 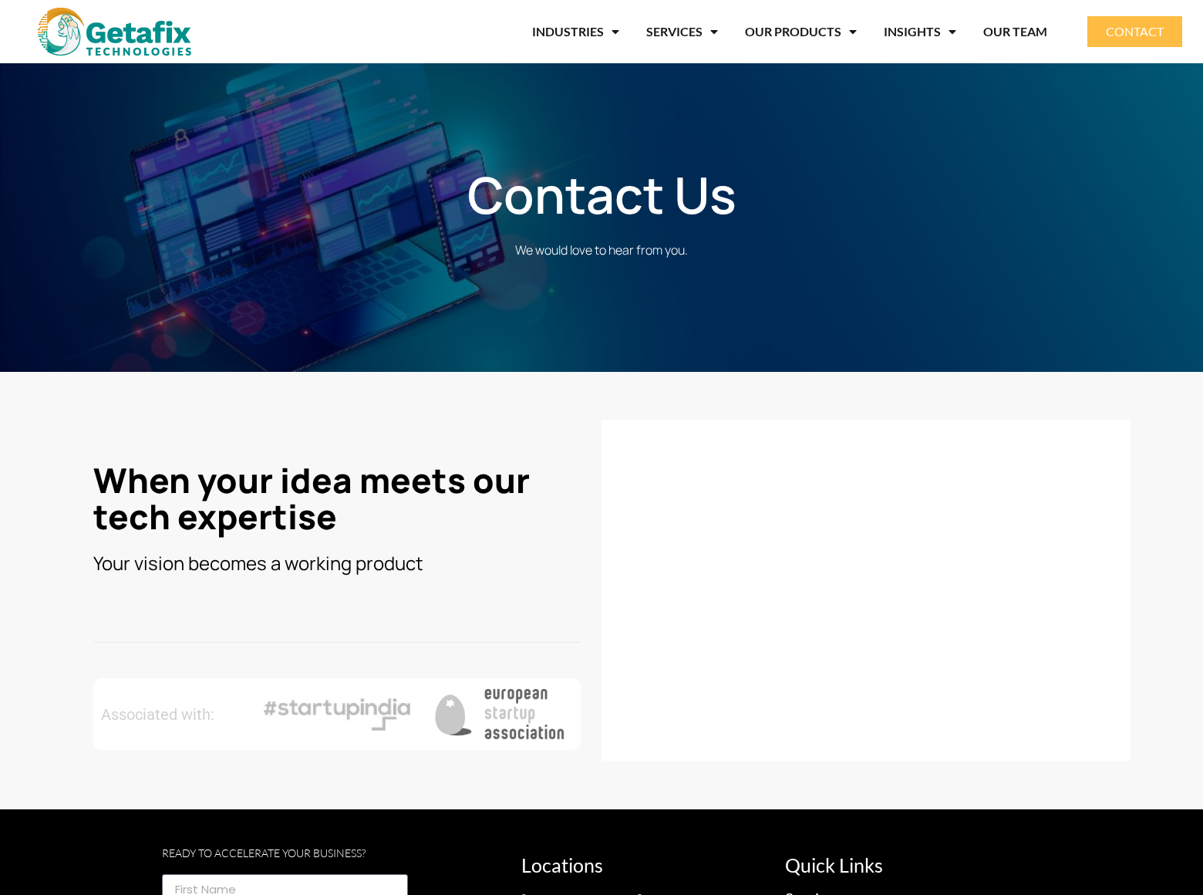 I want to click on span: CONTACT, so click(x=1135, y=32).